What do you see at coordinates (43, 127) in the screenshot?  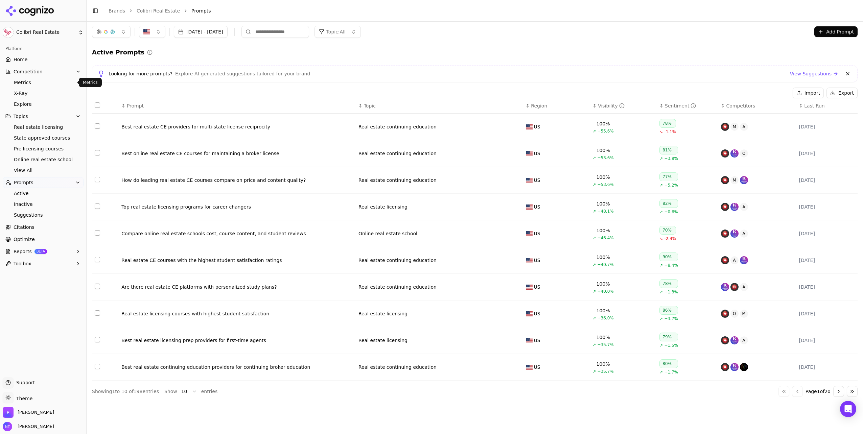 I see `span: Real estate licensing` at bounding box center [43, 127].